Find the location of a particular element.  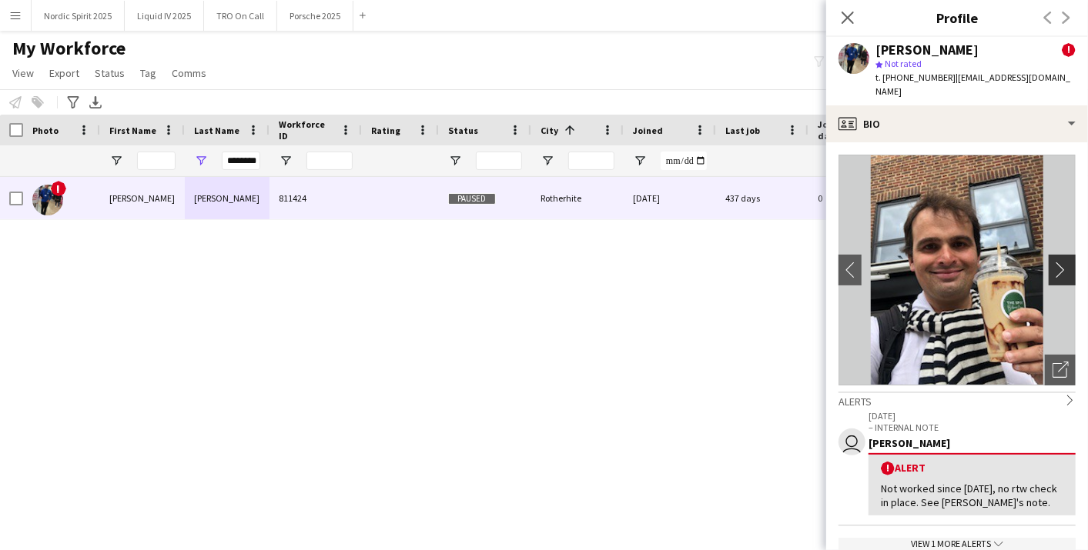

span: Joined is located at coordinates (647, 130).